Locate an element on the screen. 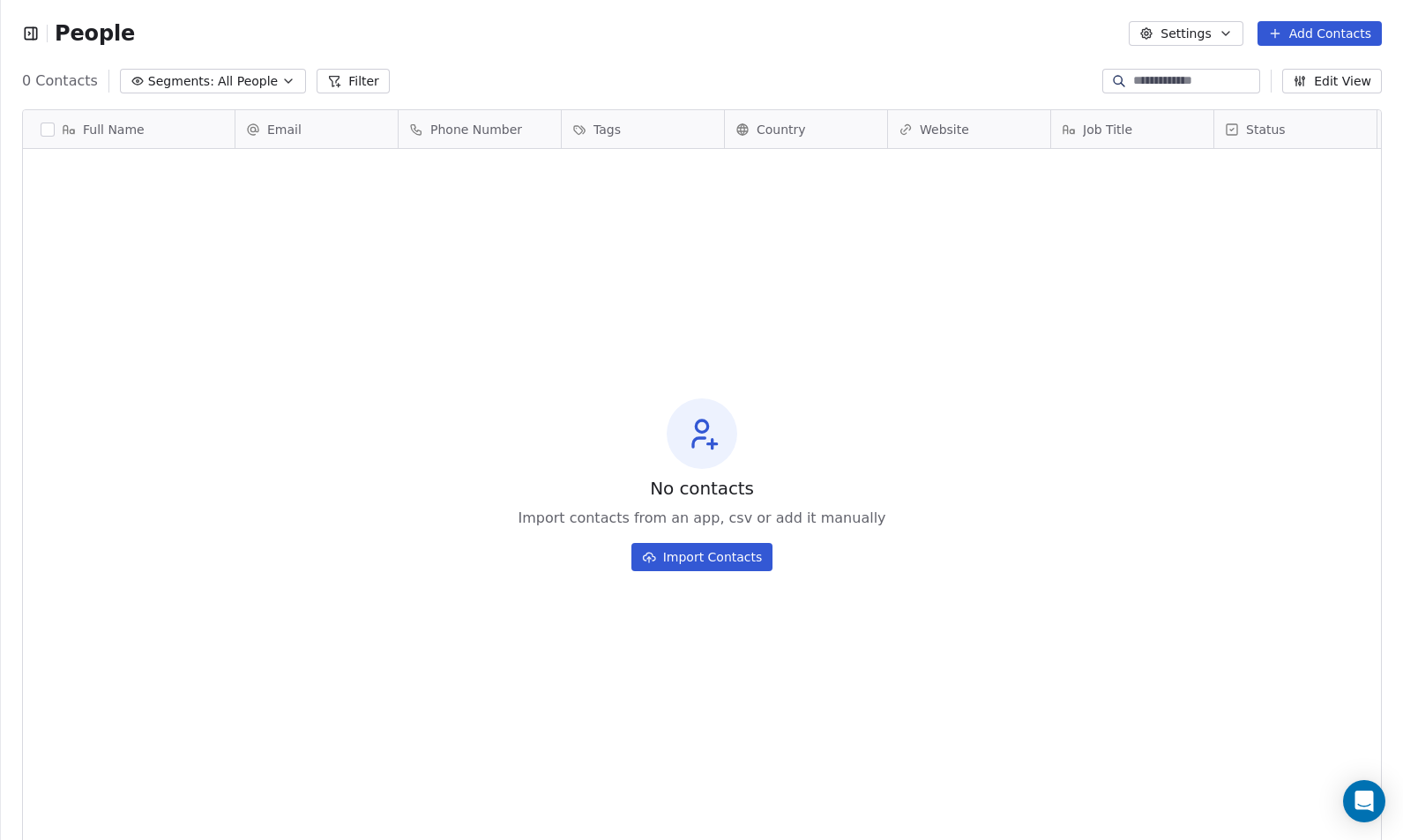 The width and height of the screenshot is (1403, 840). button: Edit View is located at coordinates (1332, 81).